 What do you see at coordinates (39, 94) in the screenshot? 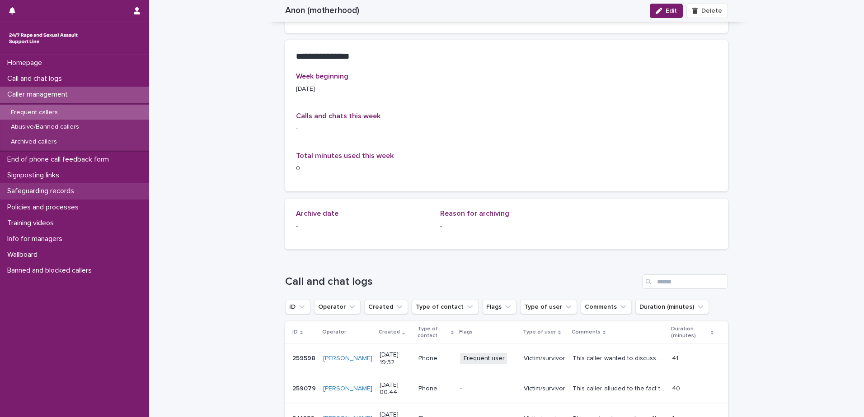
I see `p: Caller management` at bounding box center [39, 94].